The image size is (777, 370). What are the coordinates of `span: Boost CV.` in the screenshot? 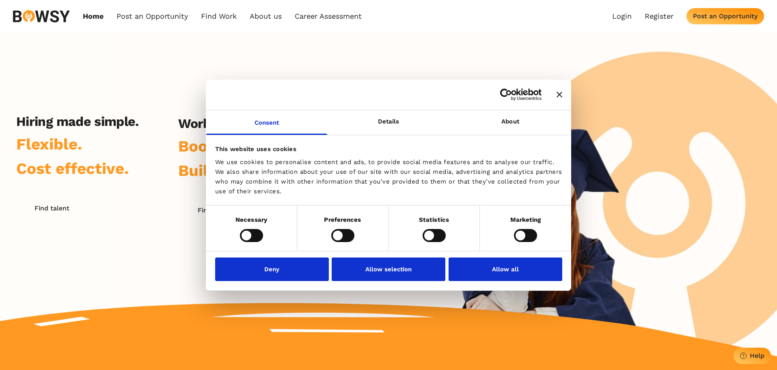 It's located at (214, 146).